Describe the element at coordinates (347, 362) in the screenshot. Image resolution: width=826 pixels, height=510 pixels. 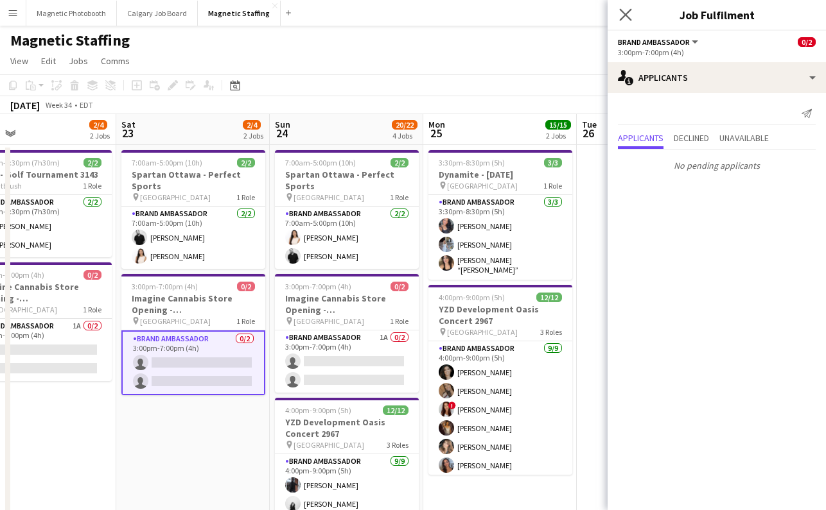
I see `app-card-role: Brand Ambassador1A0/23:00pm-7:00pm (4h)` at that location.